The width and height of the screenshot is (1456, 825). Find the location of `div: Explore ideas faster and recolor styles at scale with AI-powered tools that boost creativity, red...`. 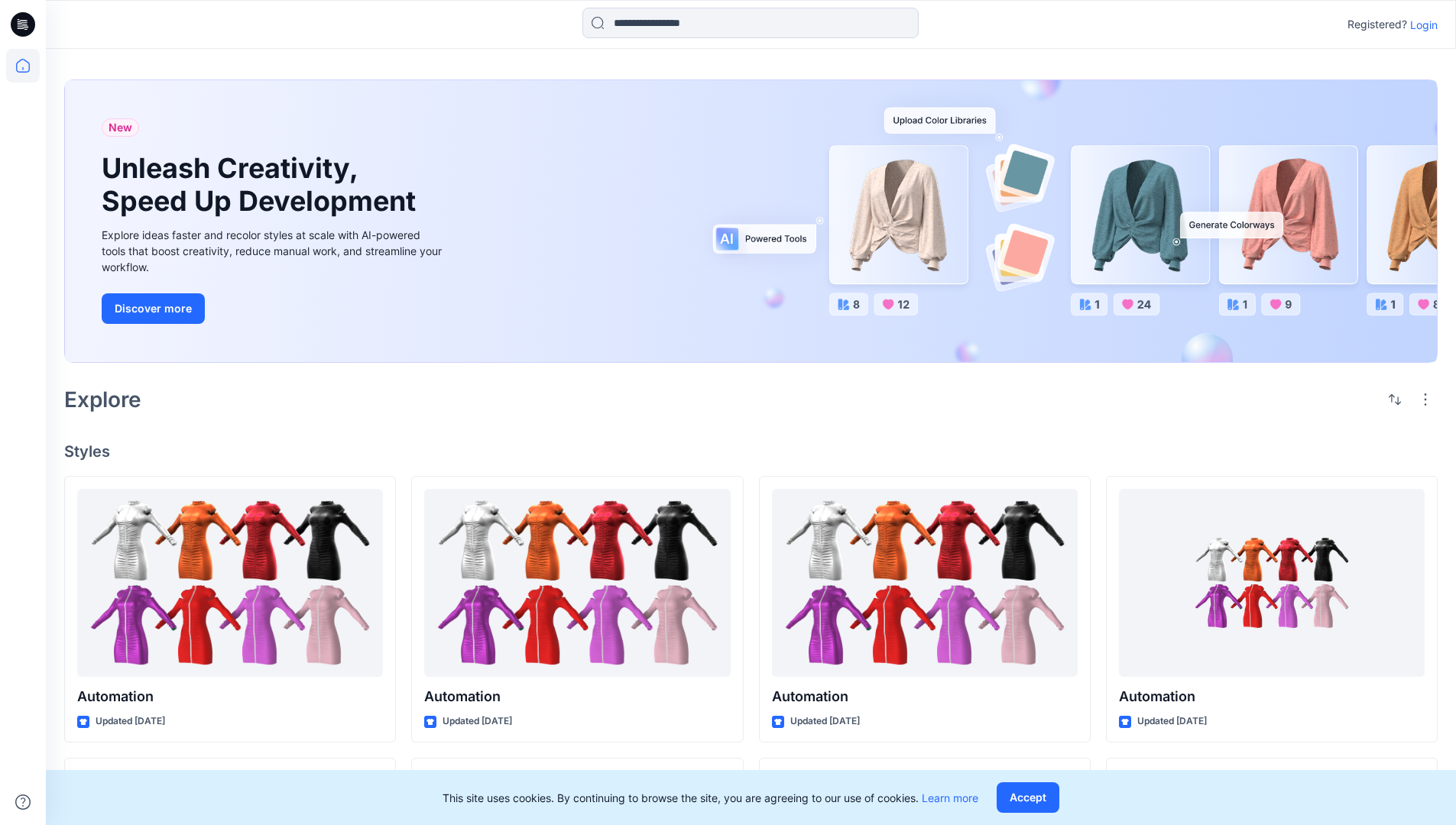

div: Explore ideas faster and recolor styles at scale with AI-powered tools that boost creativity, red... is located at coordinates (274, 251).